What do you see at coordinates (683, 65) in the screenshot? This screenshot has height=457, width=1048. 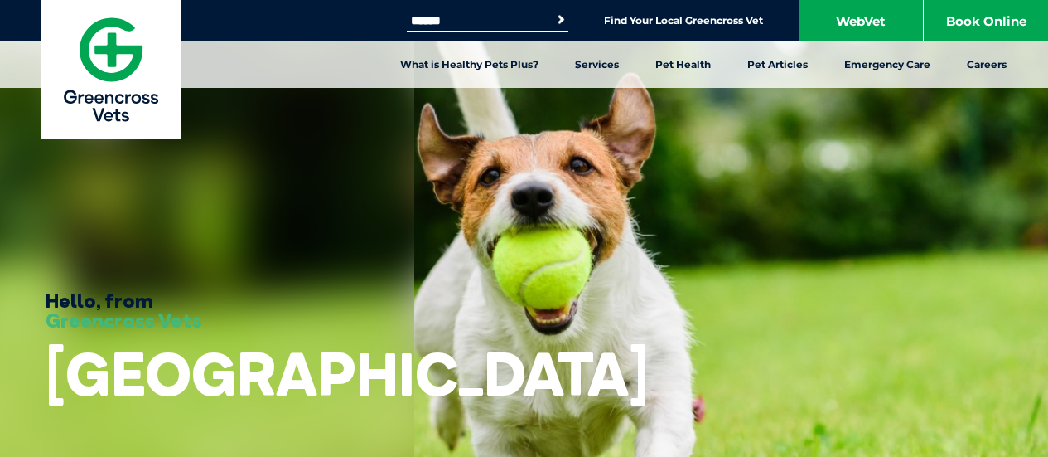 I see `a: Pet Health` at bounding box center [683, 65].